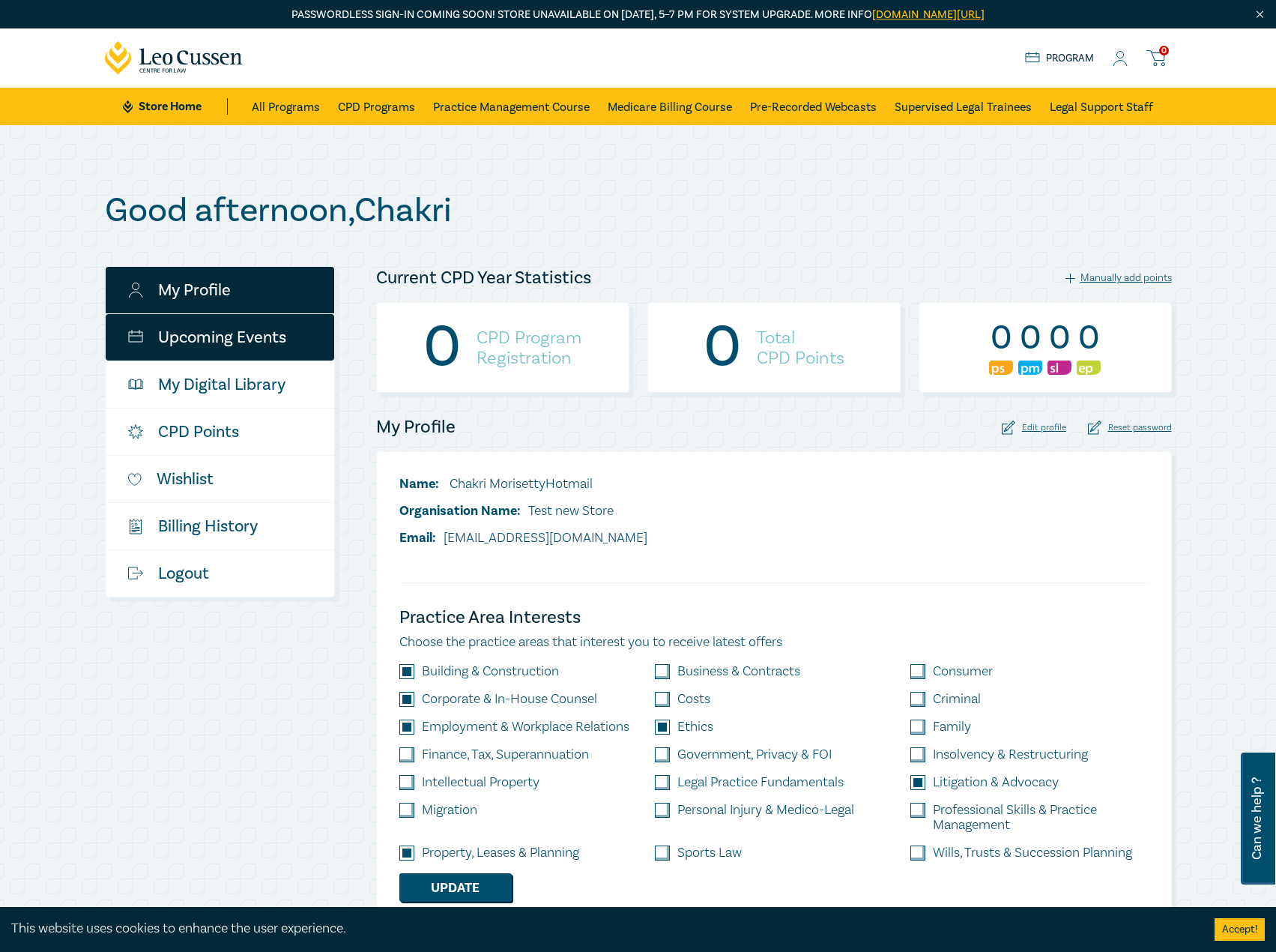  Describe the element at coordinates (526, 726) in the screenshot. I see `label: Employment & Workplace Relations` at that location.